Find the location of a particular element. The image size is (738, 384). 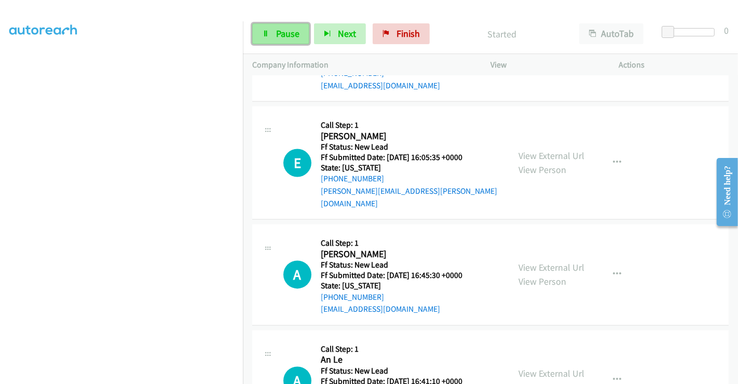

div: Open Resource Center is located at coordinates (19, 41).